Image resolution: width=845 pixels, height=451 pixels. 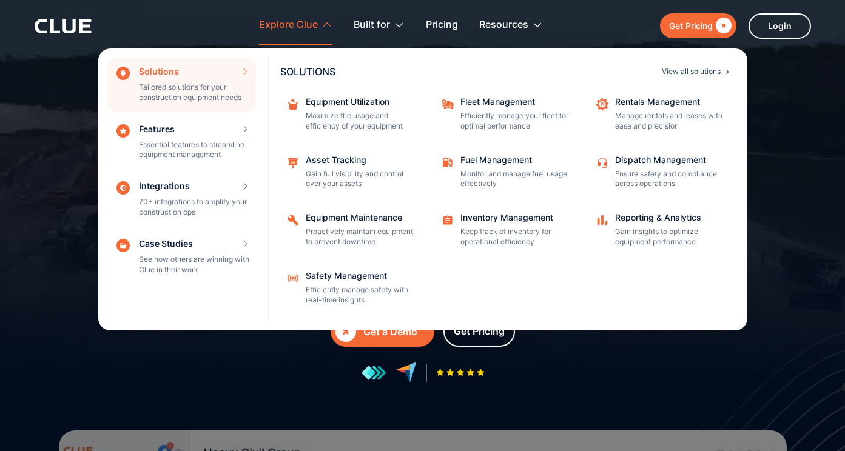 What do you see at coordinates (602, 220) in the screenshot?
I see `img: analytics icon` at bounding box center [602, 220].